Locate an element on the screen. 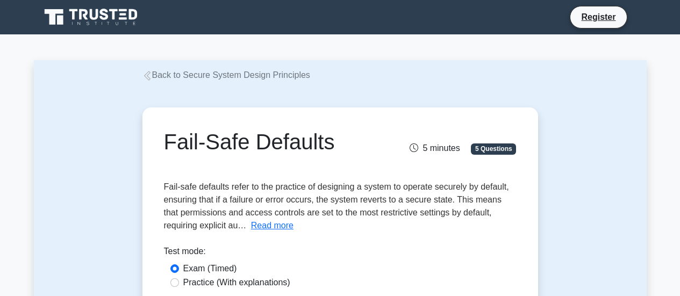  span: 5 minutes is located at coordinates (434, 148).